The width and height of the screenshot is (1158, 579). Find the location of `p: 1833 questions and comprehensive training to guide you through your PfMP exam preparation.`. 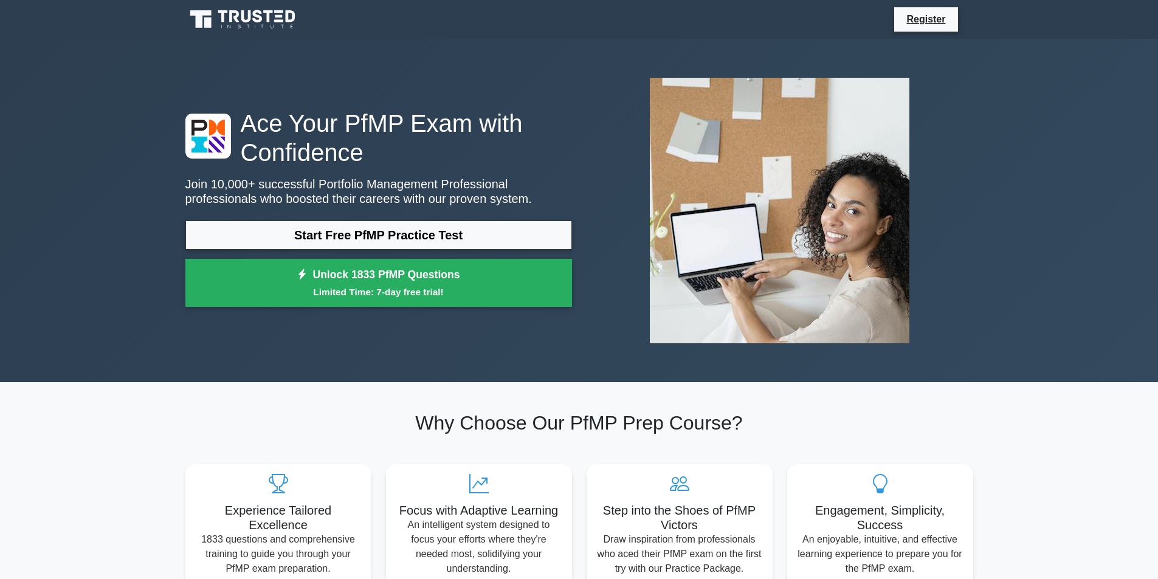

p: 1833 questions and comprehensive training to guide you through your PfMP exam preparation. is located at coordinates (278, 554).